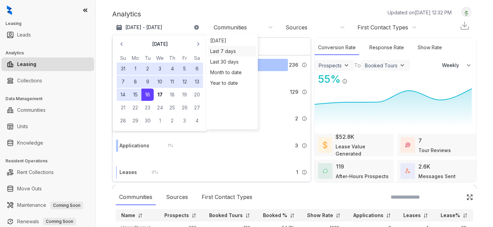 The image size is (493, 227). Describe the element at coordinates (197, 69) in the screenshot. I see `button: 6` at that location.